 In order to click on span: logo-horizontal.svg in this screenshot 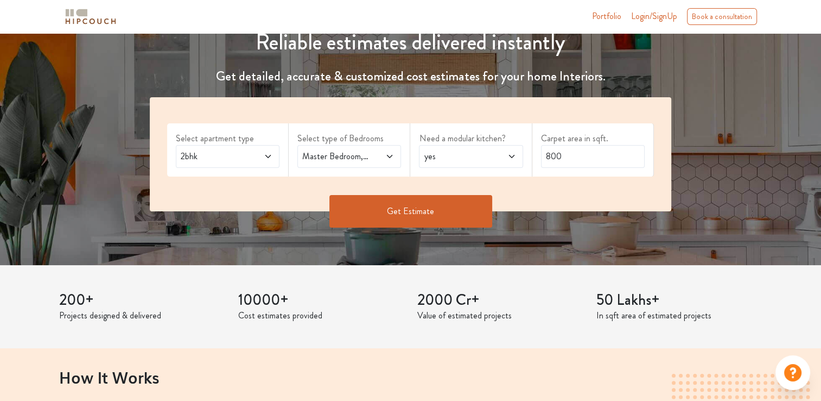, I will do `click(91, 16)`.